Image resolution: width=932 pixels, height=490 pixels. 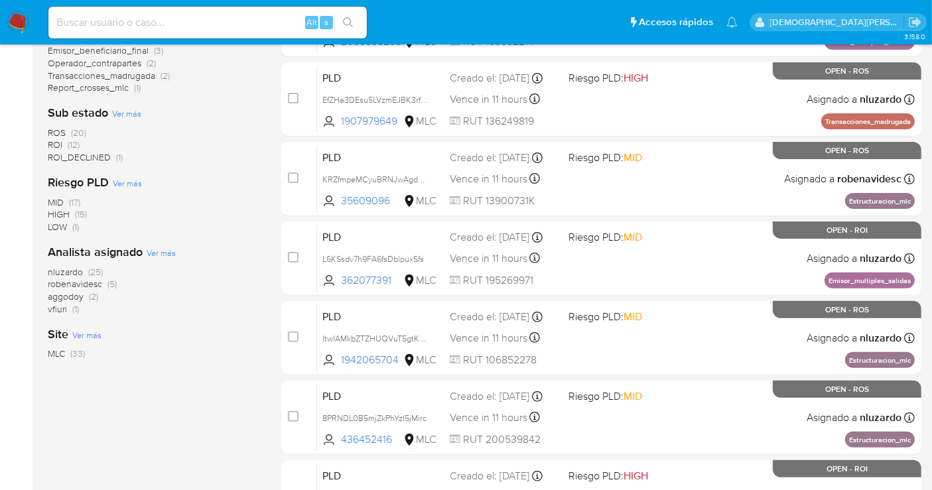 What do you see at coordinates (837, 22) in the screenshot?
I see `p: cristian.porley@mercadolibre.com` at bounding box center [837, 22].